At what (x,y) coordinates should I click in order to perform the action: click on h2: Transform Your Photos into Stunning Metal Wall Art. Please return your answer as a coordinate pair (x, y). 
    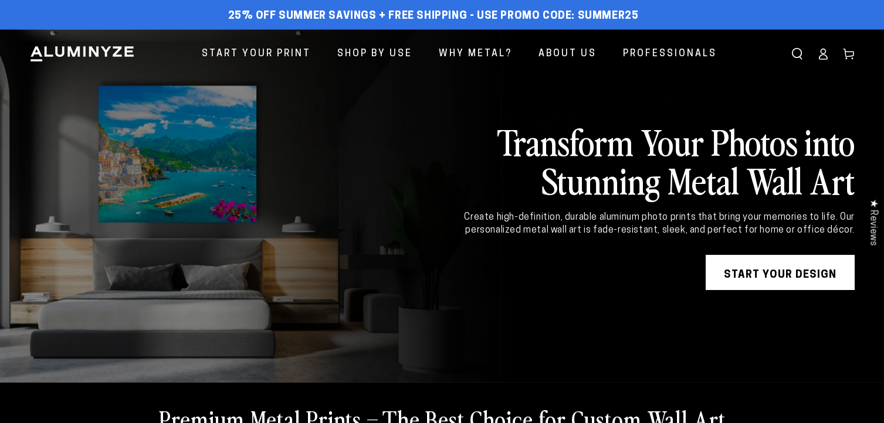
    Looking at the image, I should click on (642, 161).